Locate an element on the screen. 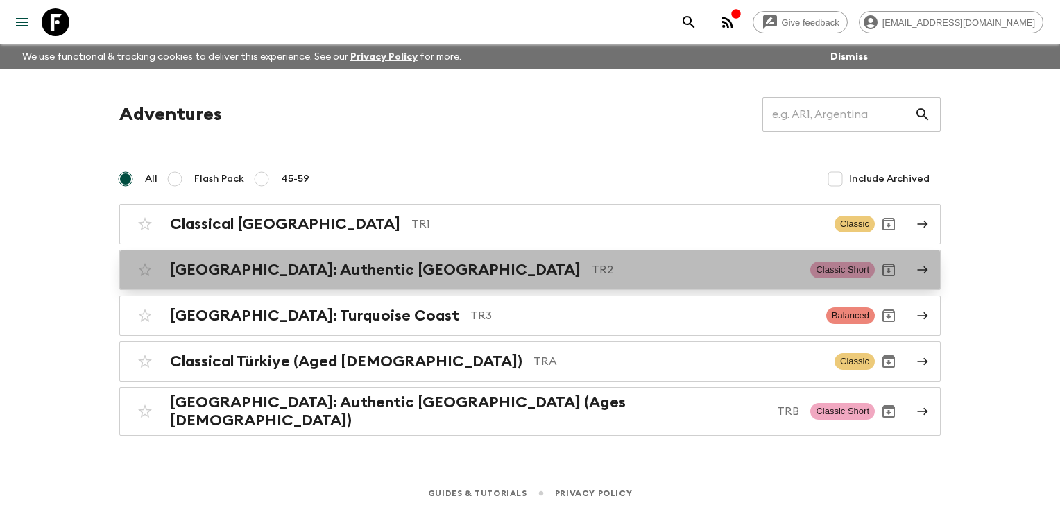 The height and width of the screenshot is (512, 1060). p: TRA is located at coordinates (679, 362).